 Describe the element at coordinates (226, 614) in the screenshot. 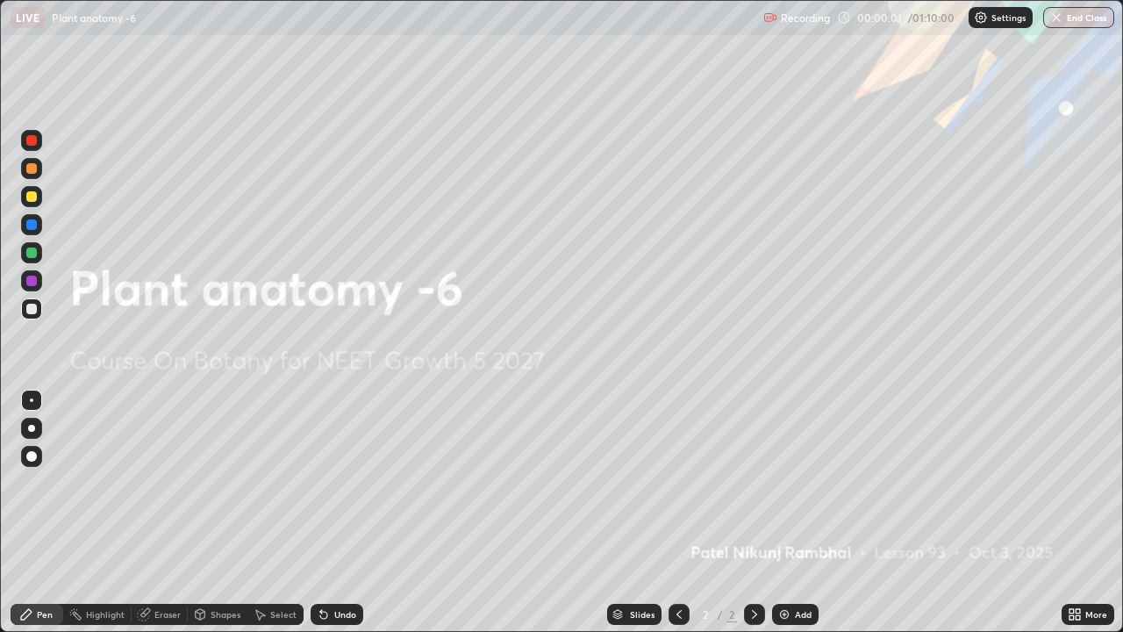

I see `div: Shapes` at that location.